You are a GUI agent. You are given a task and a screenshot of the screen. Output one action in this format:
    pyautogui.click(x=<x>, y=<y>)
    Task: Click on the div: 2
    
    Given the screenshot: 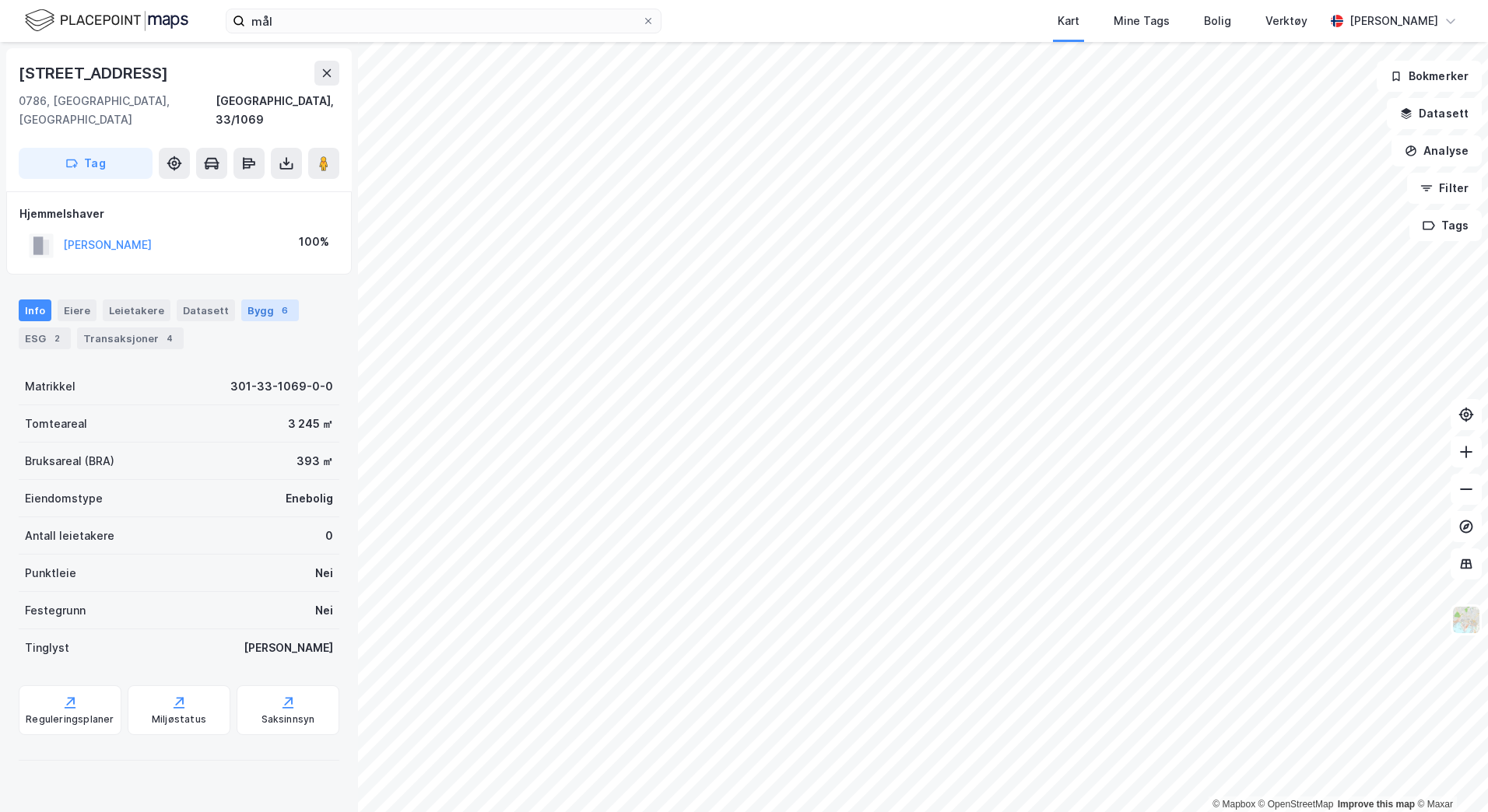 What is the action you would take?
    pyautogui.click(x=57, y=339)
    